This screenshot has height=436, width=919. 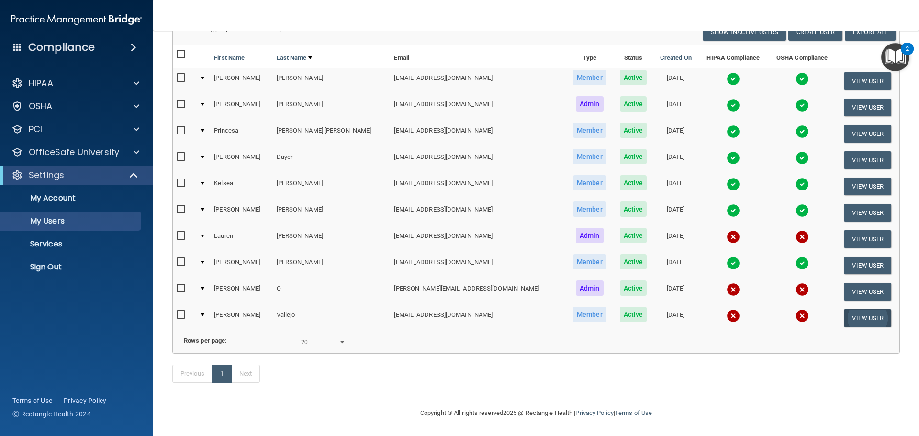 What do you see at coordinates (71, 267) in the screenshot?
I see `p: Sign Out` at bounding box center [71, 267].